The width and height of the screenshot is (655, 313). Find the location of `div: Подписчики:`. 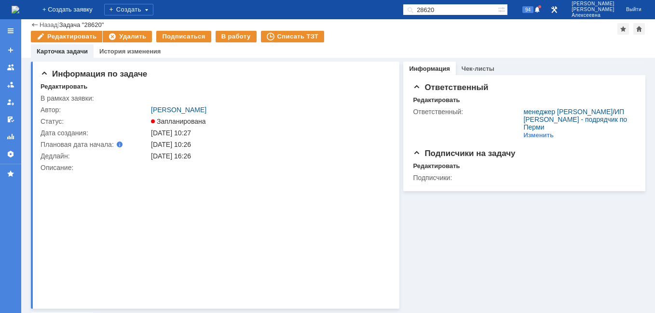

div: Подписчики: is located at coordinates (467, 178).